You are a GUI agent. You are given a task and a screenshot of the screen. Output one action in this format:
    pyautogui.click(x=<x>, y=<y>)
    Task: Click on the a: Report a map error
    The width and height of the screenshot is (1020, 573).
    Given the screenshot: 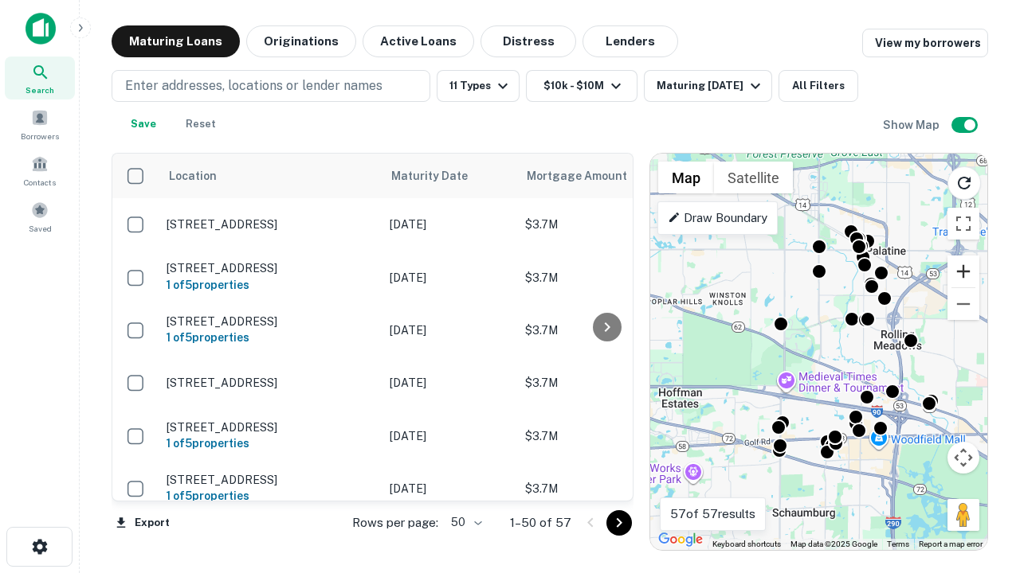 What is the action you would take?
    pyautogui.click(x=950, y=544)
    